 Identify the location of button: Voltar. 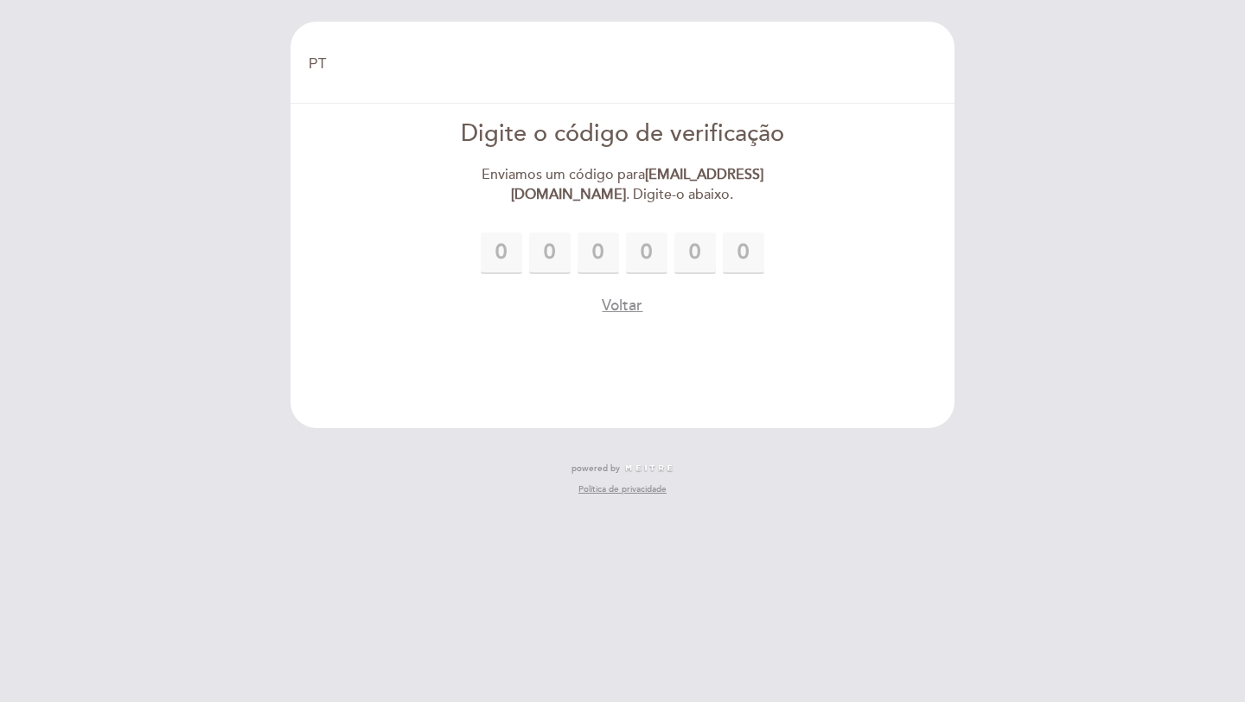
(622, 305).